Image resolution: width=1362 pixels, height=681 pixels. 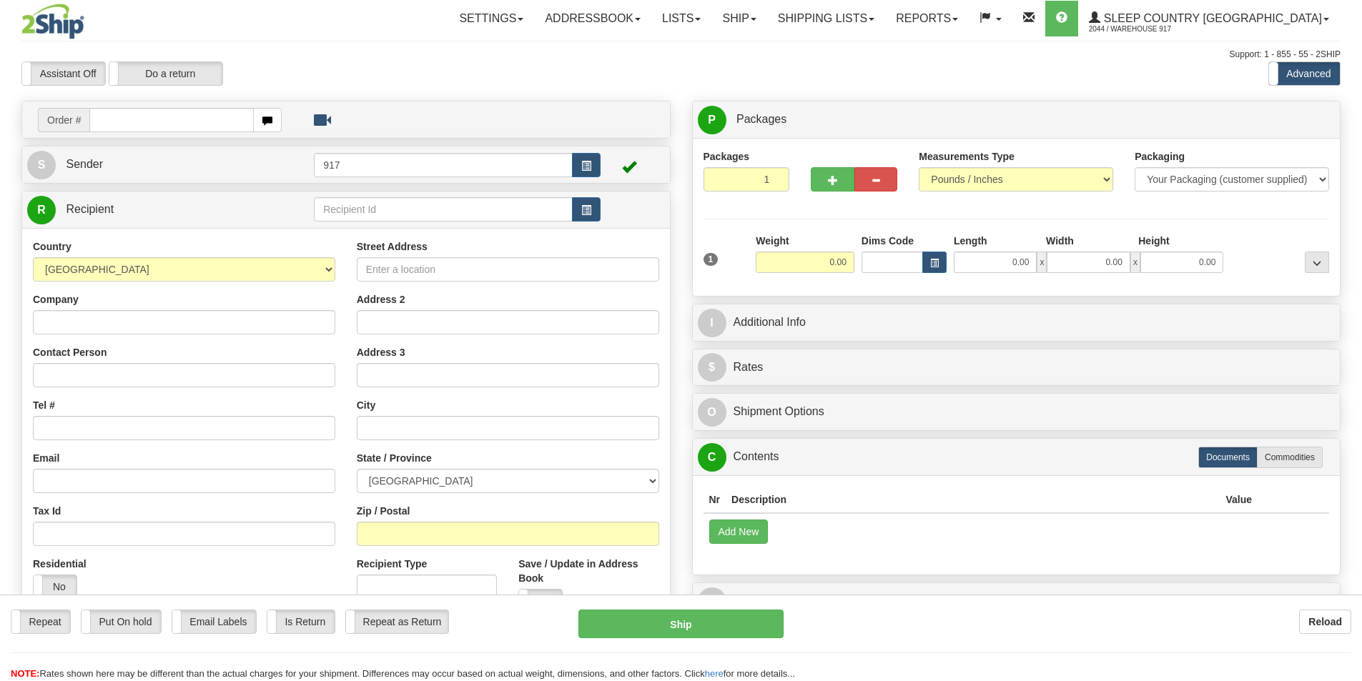 What do you see at coordinates (508, 270) in the screenshot?
I see `input: Enter a location` at bounding box center [508, 270].